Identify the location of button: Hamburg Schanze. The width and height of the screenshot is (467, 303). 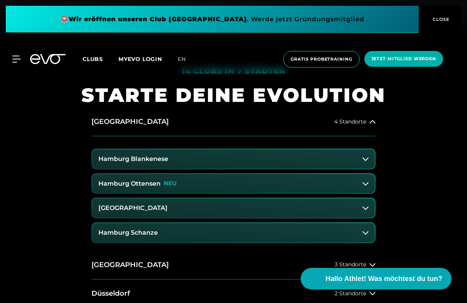
(234, 233).